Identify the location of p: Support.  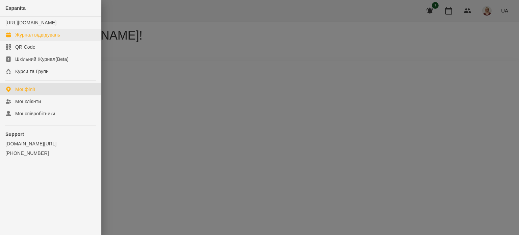
(50, 134).